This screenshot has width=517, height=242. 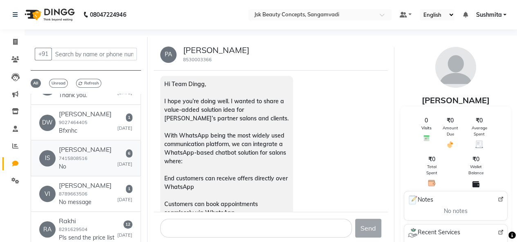 I want to click on span: Wallet Balance, so click(x=475, y=170).